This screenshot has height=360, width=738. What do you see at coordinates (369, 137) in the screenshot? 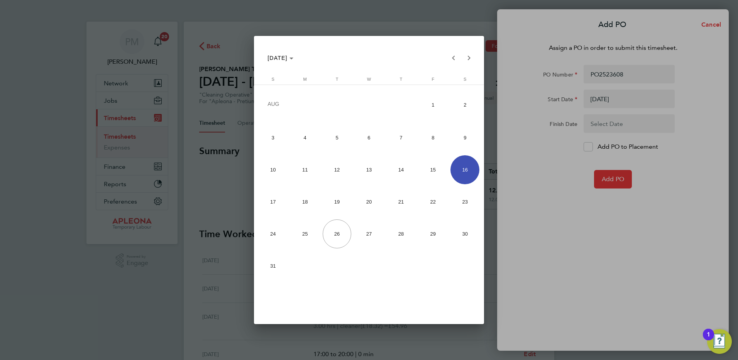
I see `span: 6` at bounding box center [369, 137].